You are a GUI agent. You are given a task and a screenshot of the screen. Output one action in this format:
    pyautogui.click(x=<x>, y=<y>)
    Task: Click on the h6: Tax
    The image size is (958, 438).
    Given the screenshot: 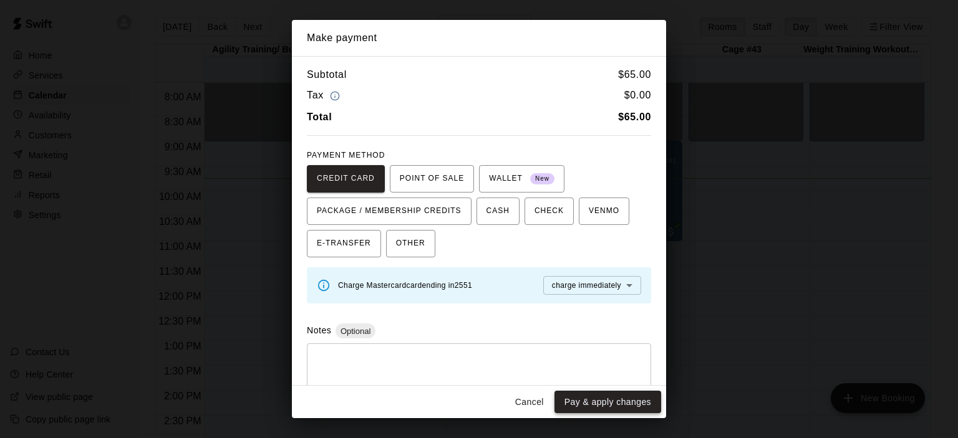 What is the action you would take?
    pyautogui.click(x=325, y=95)
    